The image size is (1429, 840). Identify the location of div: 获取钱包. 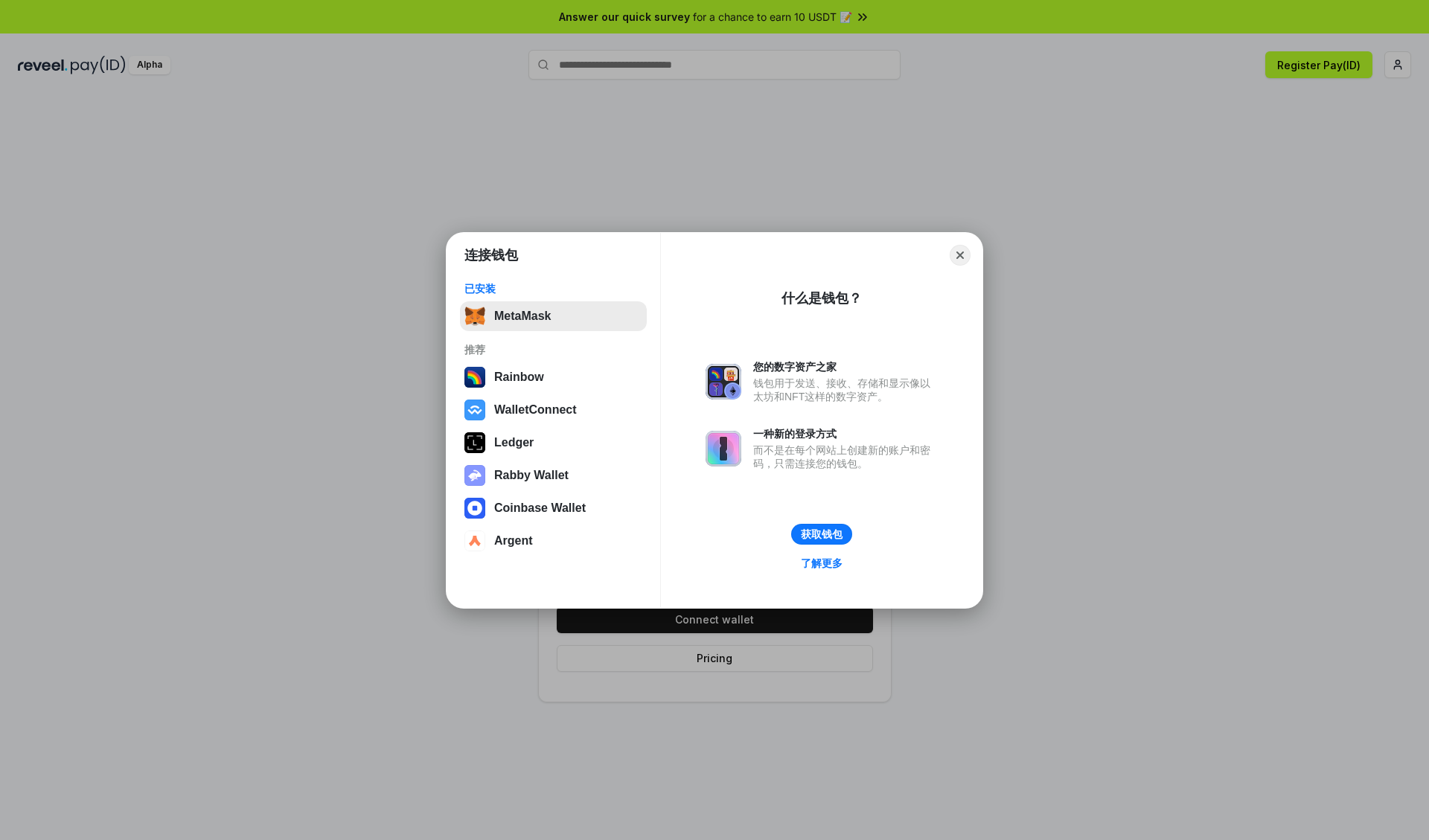
(822, 534).